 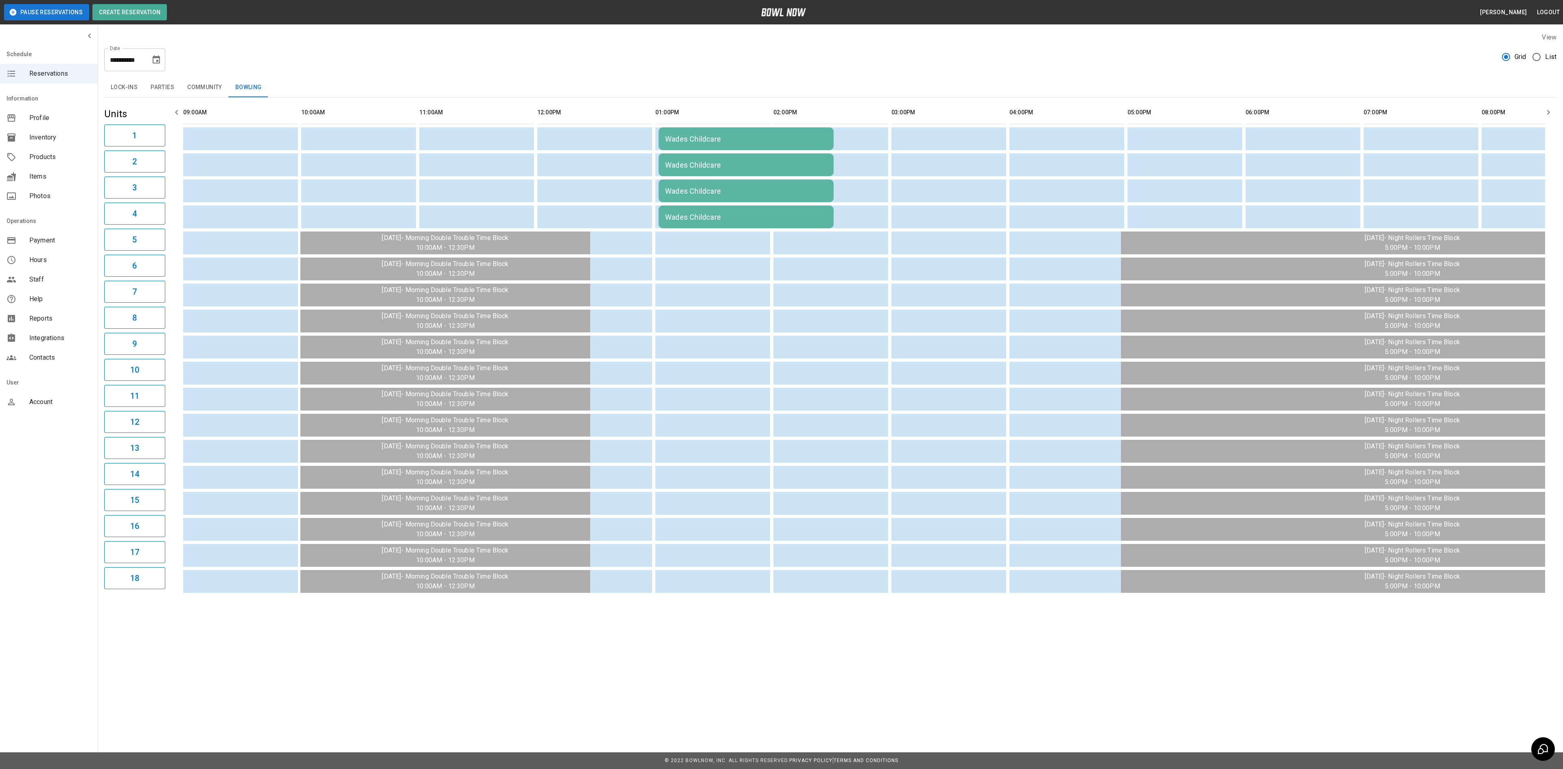 I want to click on h6: 17, so click(x=135, y=552).